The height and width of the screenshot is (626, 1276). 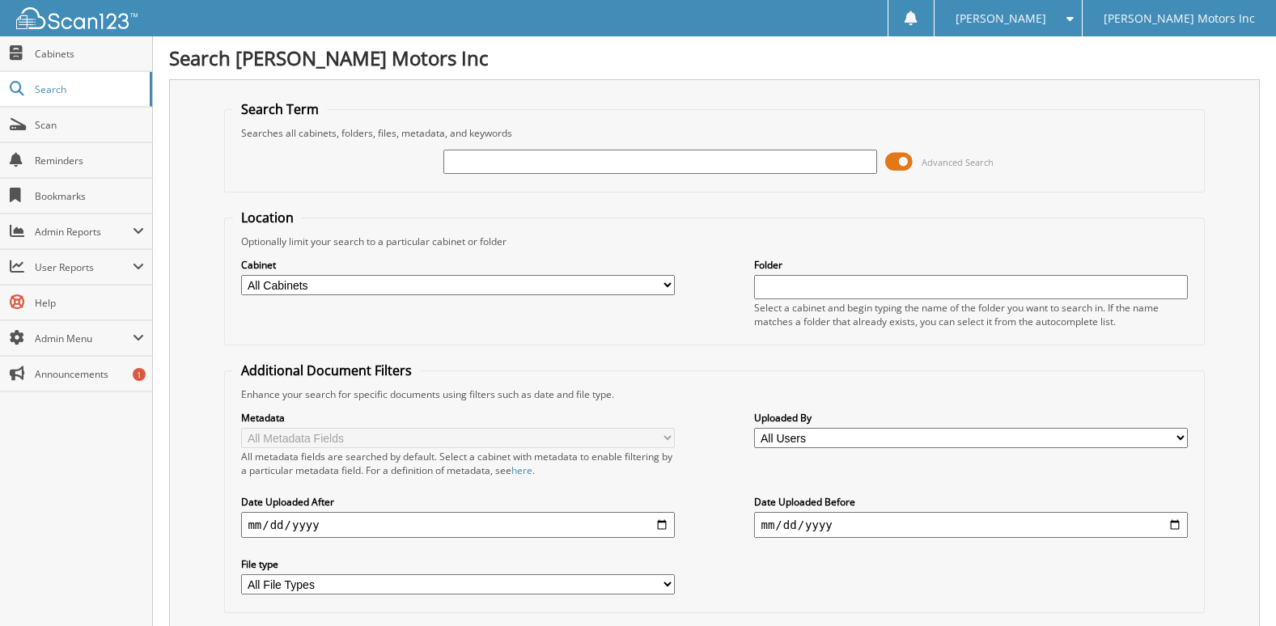 I want to click on label: Cabinet, so click(x=457, y=265).